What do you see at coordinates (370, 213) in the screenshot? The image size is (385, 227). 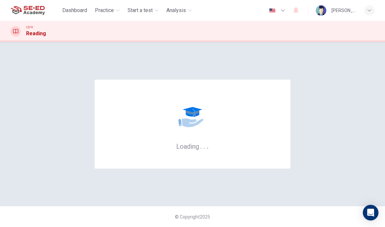 I see `div: Open Intercom Messenger` at bounding box center [370, 213].